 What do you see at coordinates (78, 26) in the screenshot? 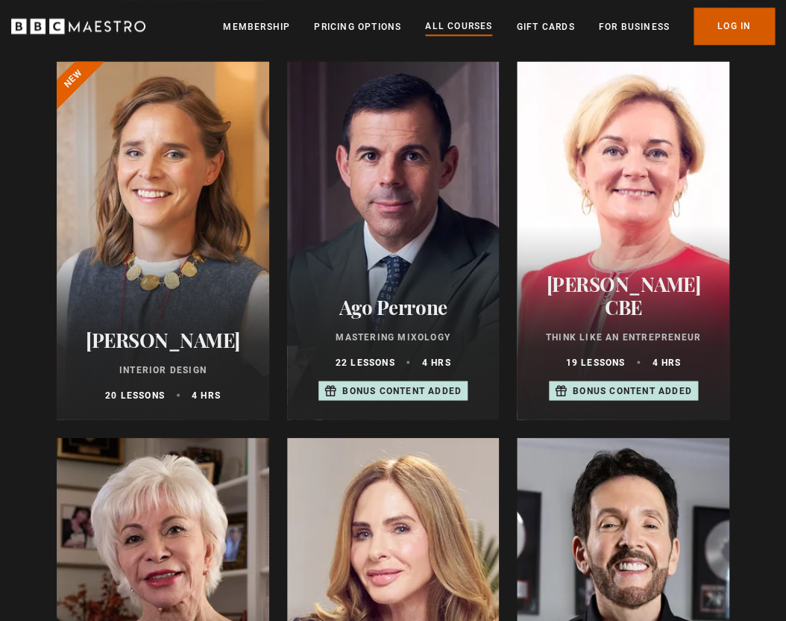
I see `a: BBC Maestro` at bounding box center [78, 26].